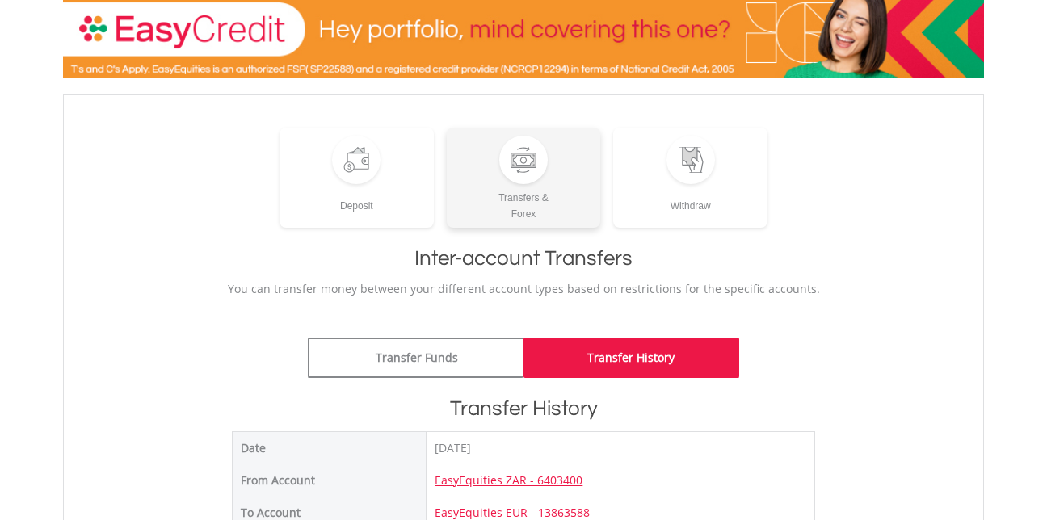 The height and width of the screenshot is (520, 1047). I want to click on h1: Transfer History, so click(524, 409).